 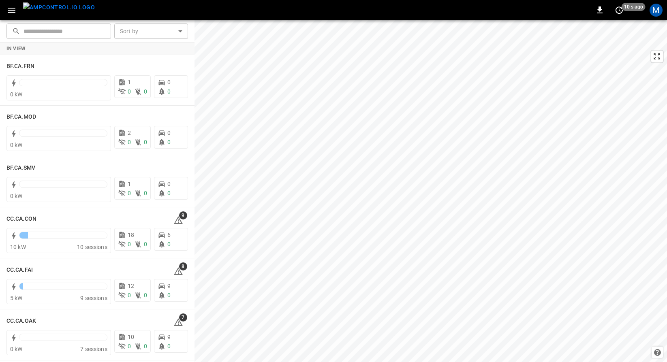 What do you see at coordinates (183, 267) in the screenshot?
I see `span: 8` at bounding box center [183, 267].